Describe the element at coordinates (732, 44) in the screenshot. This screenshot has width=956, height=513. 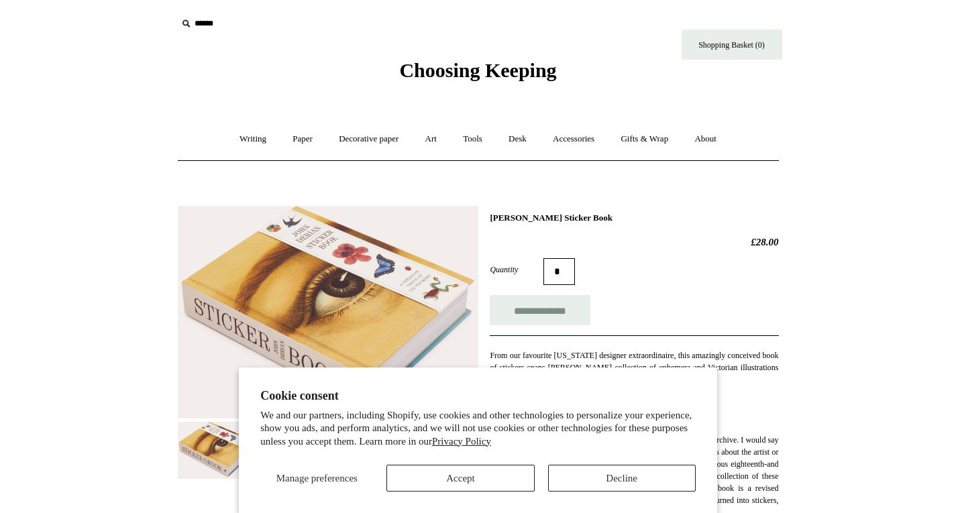
I see `a: Shopping Basket (0)` at that location.